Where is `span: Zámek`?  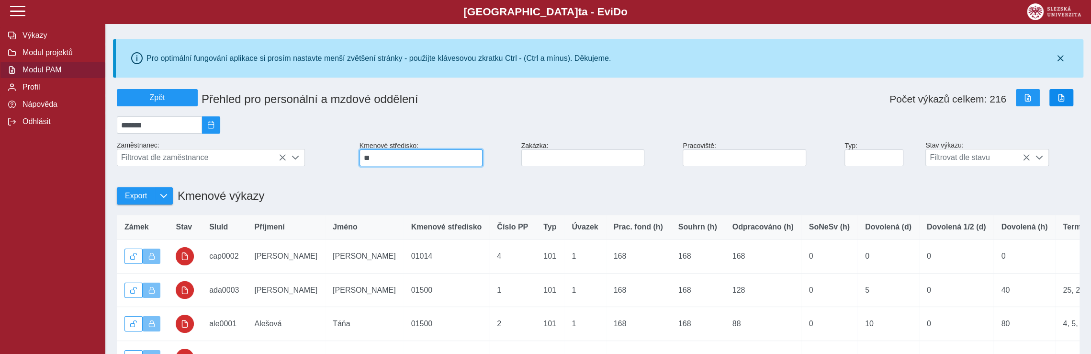
span: Zámek is located at coordinates (136, 227).